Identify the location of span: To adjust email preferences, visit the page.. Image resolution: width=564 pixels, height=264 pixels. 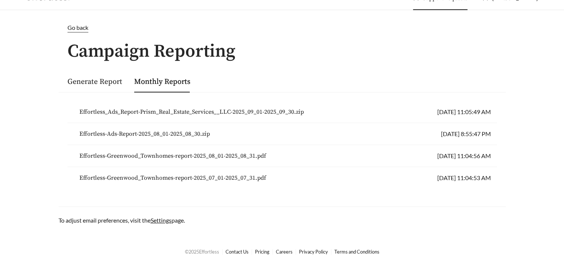
(122, 220).